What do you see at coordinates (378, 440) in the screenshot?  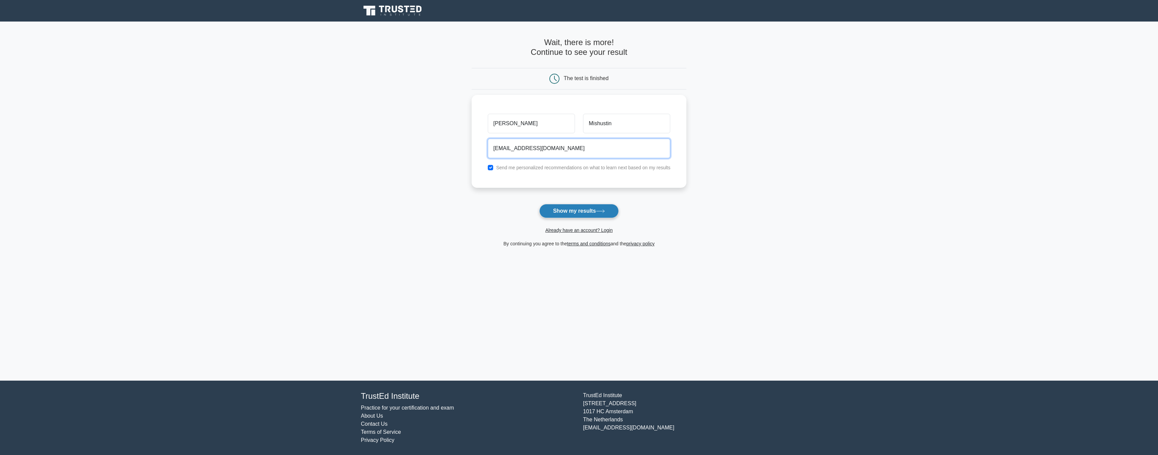 I see `a: Privacy Policy` at bounding box center [378, 440].